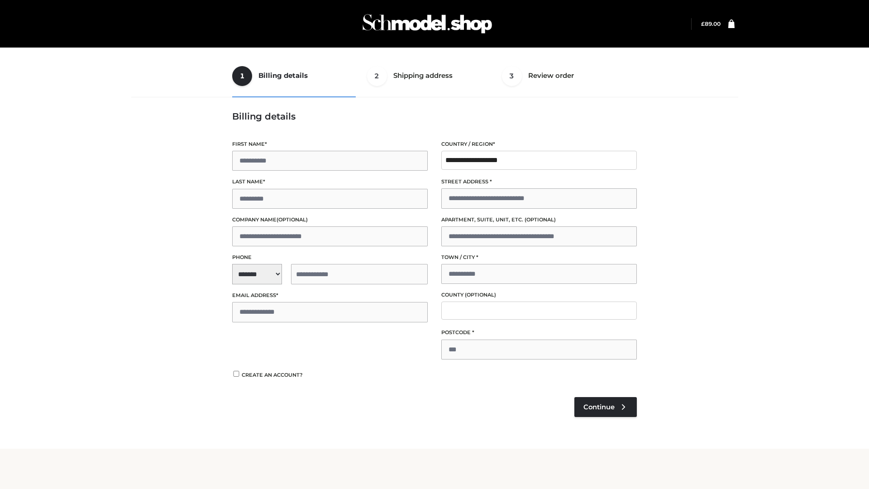 The height and width of the screenshot is (489, 869). I want to click on img: Schmodel Admin 964, so click(427, 24).